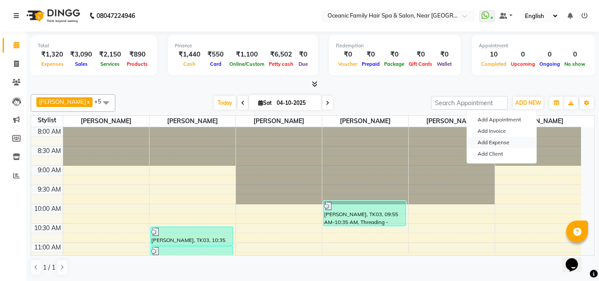 The width and height of the screenshot is (599, 281). What do you see at coordinates (247, 54) in the screenshot?
I see `div: ₹1,100` at bounding box center [247, 54].